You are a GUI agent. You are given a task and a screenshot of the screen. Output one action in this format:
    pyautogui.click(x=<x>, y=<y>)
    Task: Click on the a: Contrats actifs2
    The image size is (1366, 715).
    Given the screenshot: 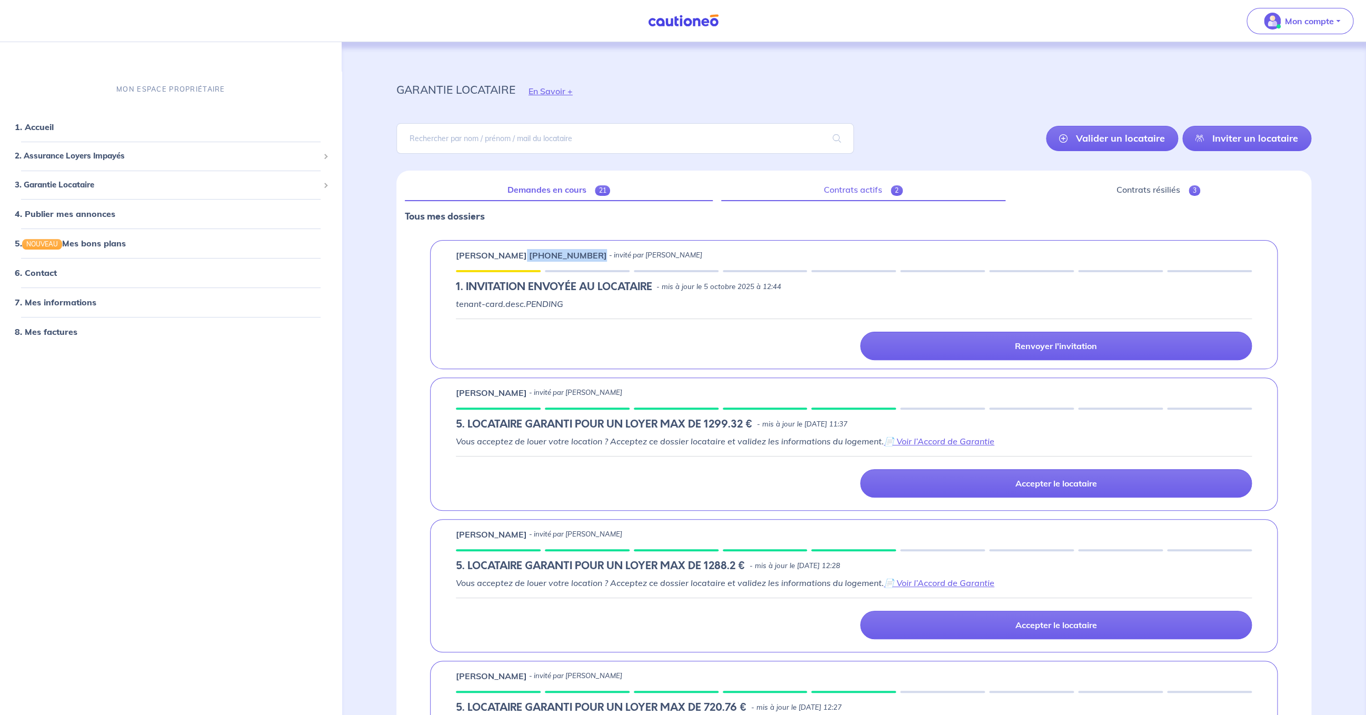 What is the action you would take?
    pyautogui.click(x=863, y=190)
    